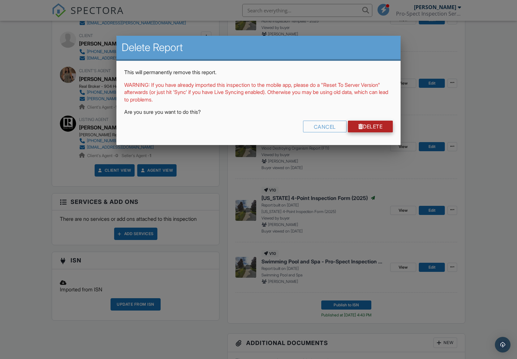 Image resolution: width=517 pixels, height=359 pixels. What do you see at coordinates (259, 92) in the screenshot?
I see `p: WARNING: If you have already imported this inspection to the mobile app, please do a "Reset To Se...` at bounding box center [259, 92].